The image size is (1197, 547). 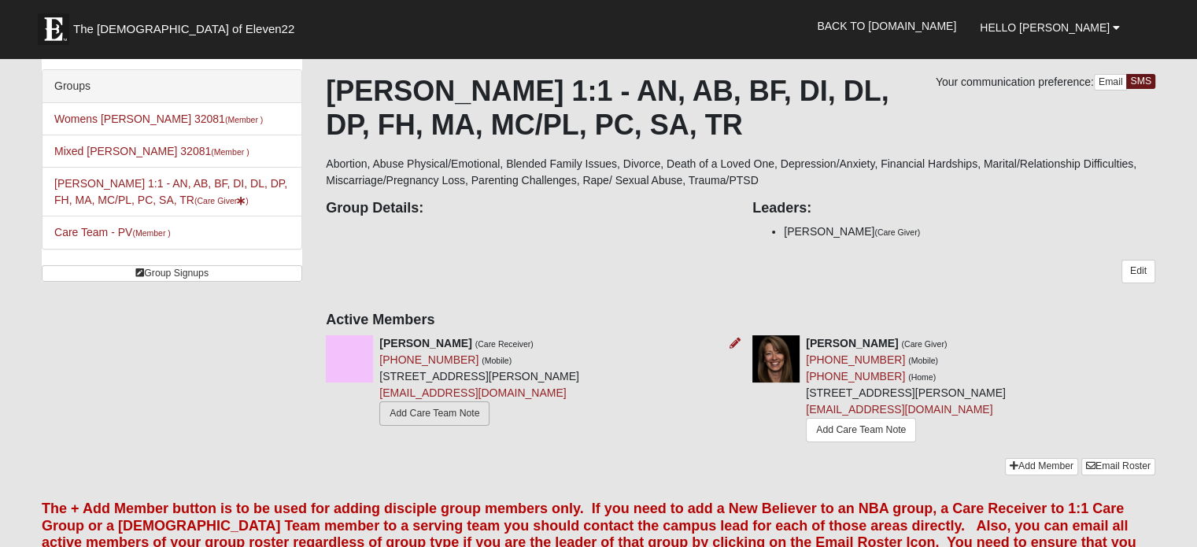 I want to click on h4: Active Members, so click(x=740, y=320).